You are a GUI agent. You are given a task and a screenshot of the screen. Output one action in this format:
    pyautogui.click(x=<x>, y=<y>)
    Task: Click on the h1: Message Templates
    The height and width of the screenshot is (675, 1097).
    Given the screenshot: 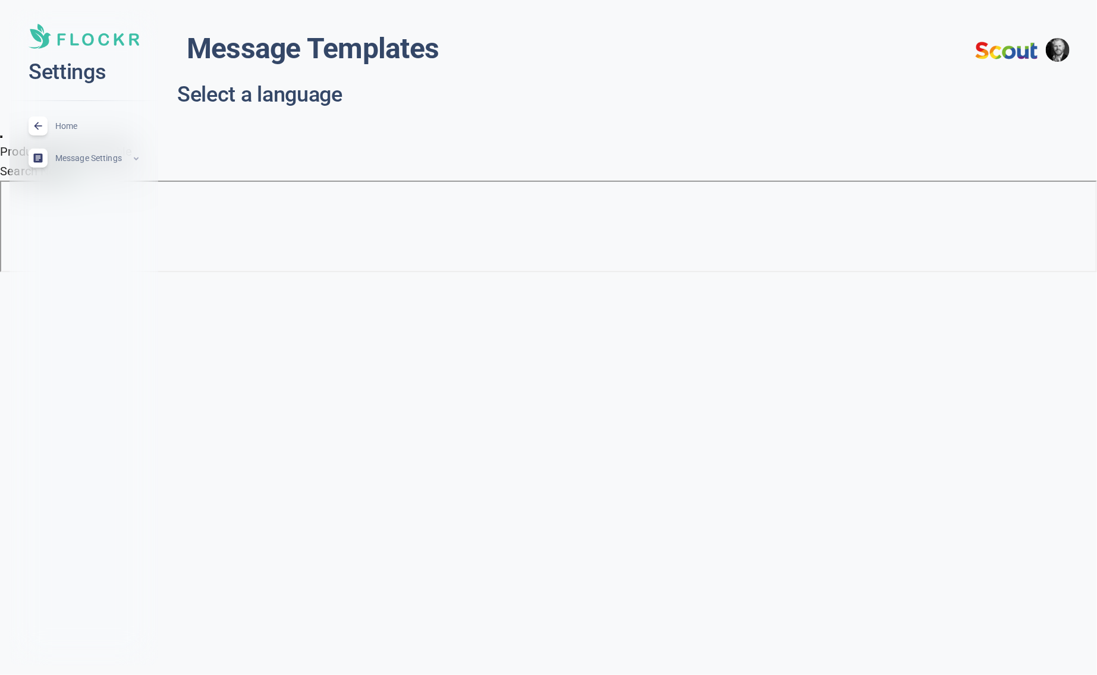 What is the action you would take?
    pyautogui.click(x=313, y=49)
    